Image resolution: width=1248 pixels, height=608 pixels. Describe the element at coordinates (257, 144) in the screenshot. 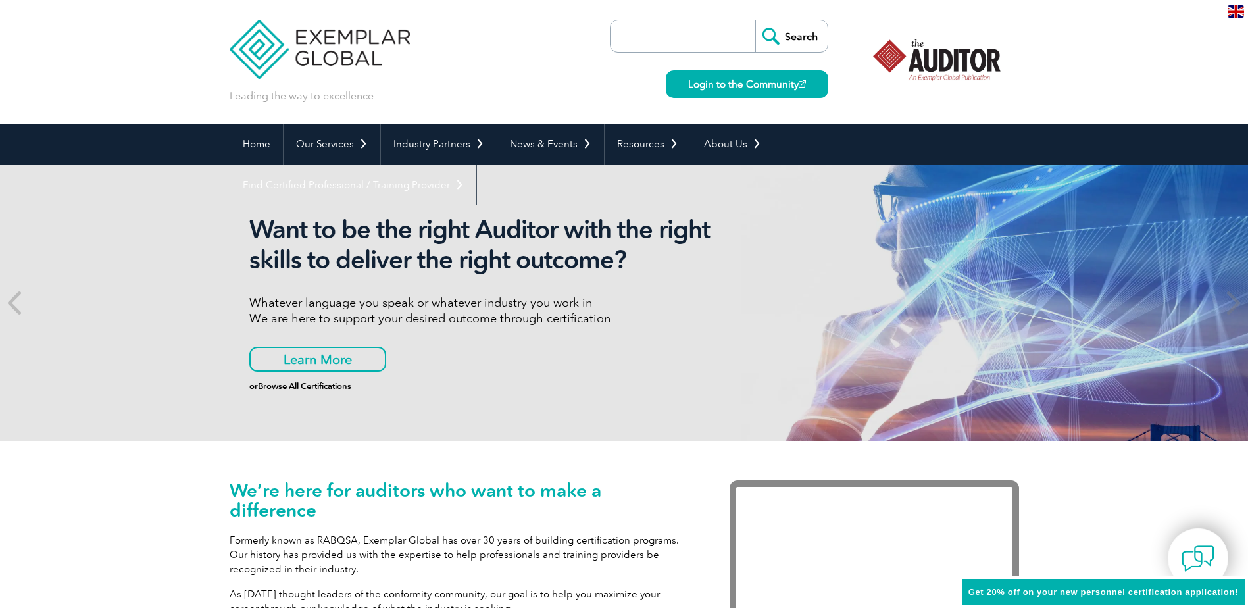

I see `a: Home` at that location.